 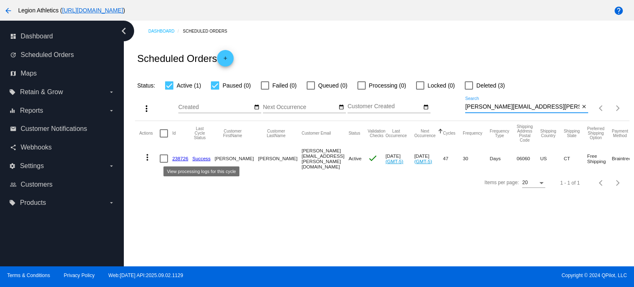 What do you see at coordinates (13, 185) in the screenshot?
I see `i: people_outline` at bounding box center [13, 185].